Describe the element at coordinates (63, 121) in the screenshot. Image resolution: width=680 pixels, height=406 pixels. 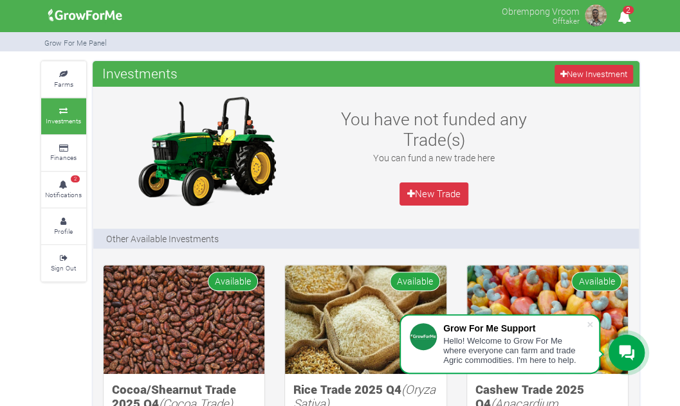
I see `small: Investments` at that location.